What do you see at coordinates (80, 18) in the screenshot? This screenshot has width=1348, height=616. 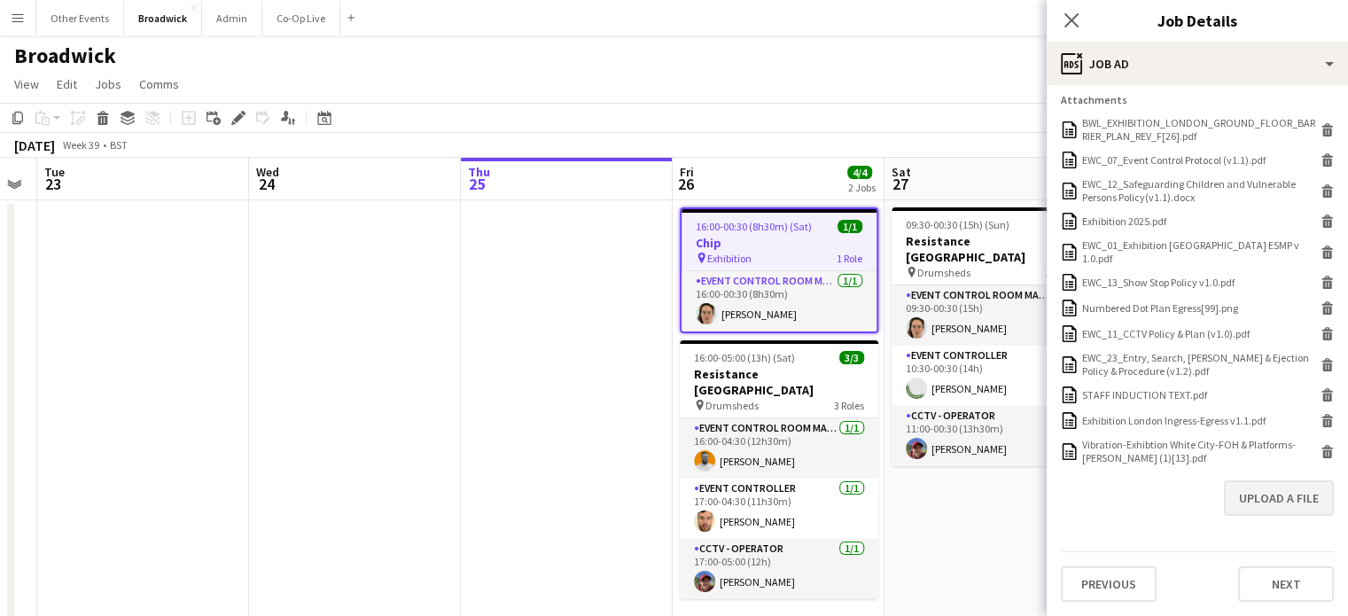 I see `button: Other Events` at bounding box center [80, 18].